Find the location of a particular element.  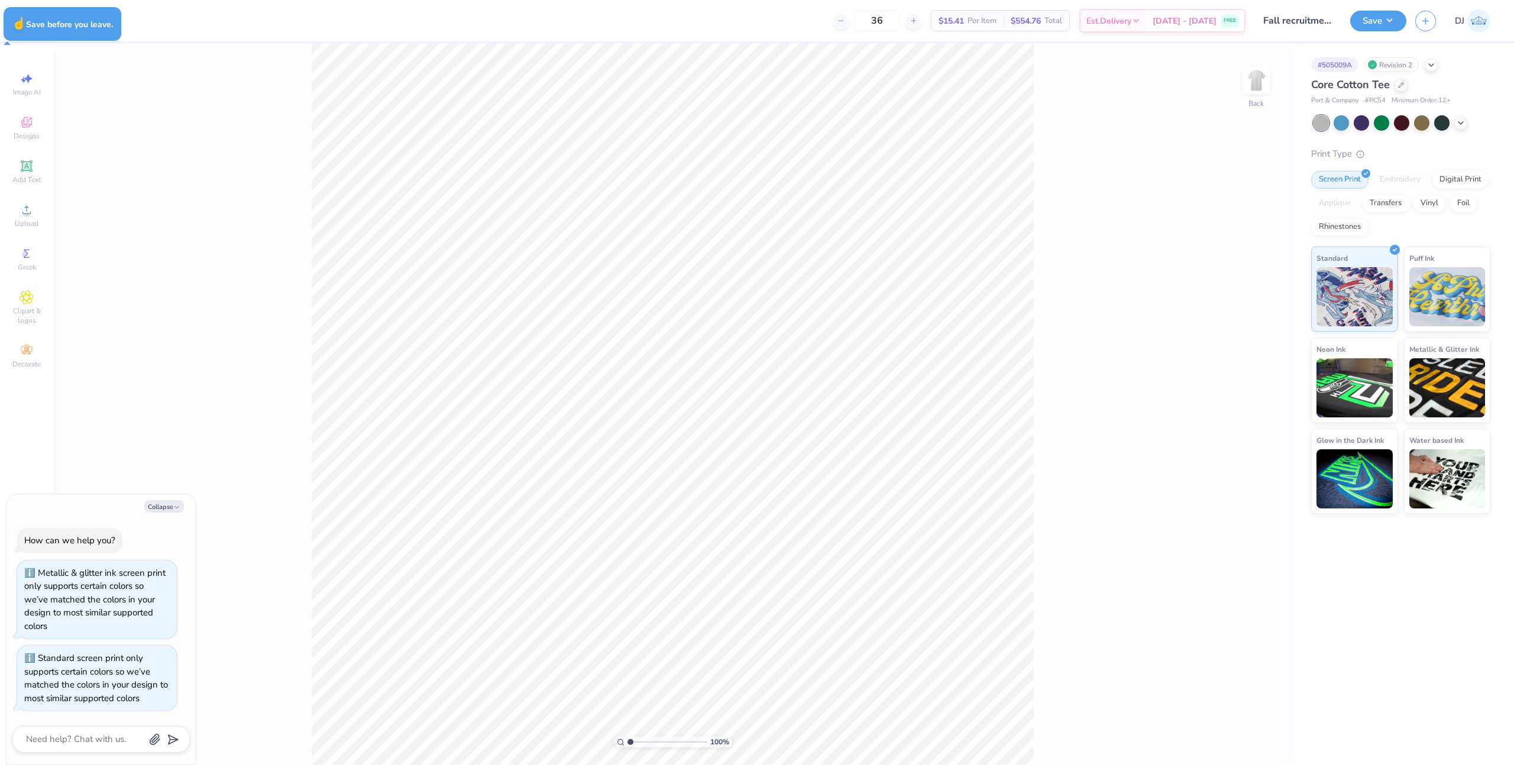

span: Metallic & Glitter Ink is located at coordinates (1444, 349).